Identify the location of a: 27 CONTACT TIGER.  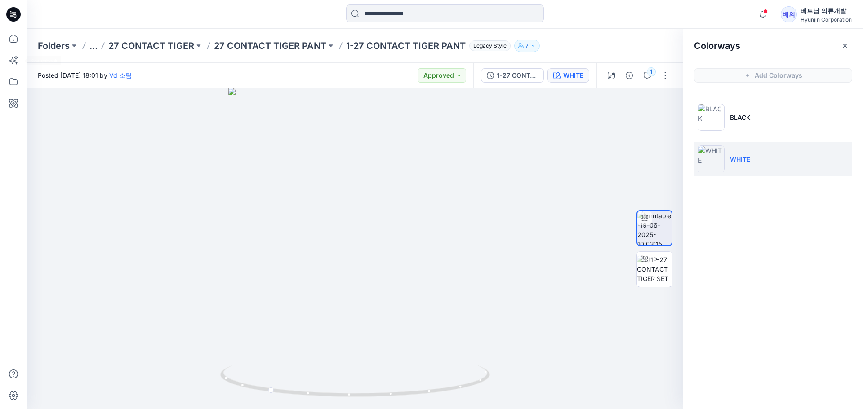
(151, 46).